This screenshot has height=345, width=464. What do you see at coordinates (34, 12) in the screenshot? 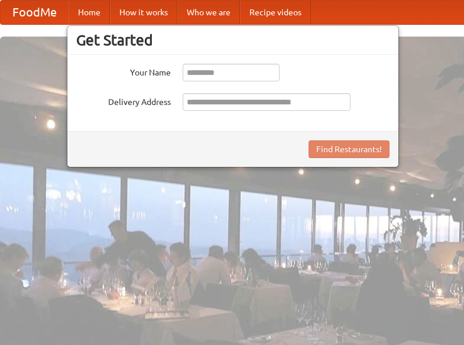
I see `a: FoodMe` at bounding box center [34, 12].